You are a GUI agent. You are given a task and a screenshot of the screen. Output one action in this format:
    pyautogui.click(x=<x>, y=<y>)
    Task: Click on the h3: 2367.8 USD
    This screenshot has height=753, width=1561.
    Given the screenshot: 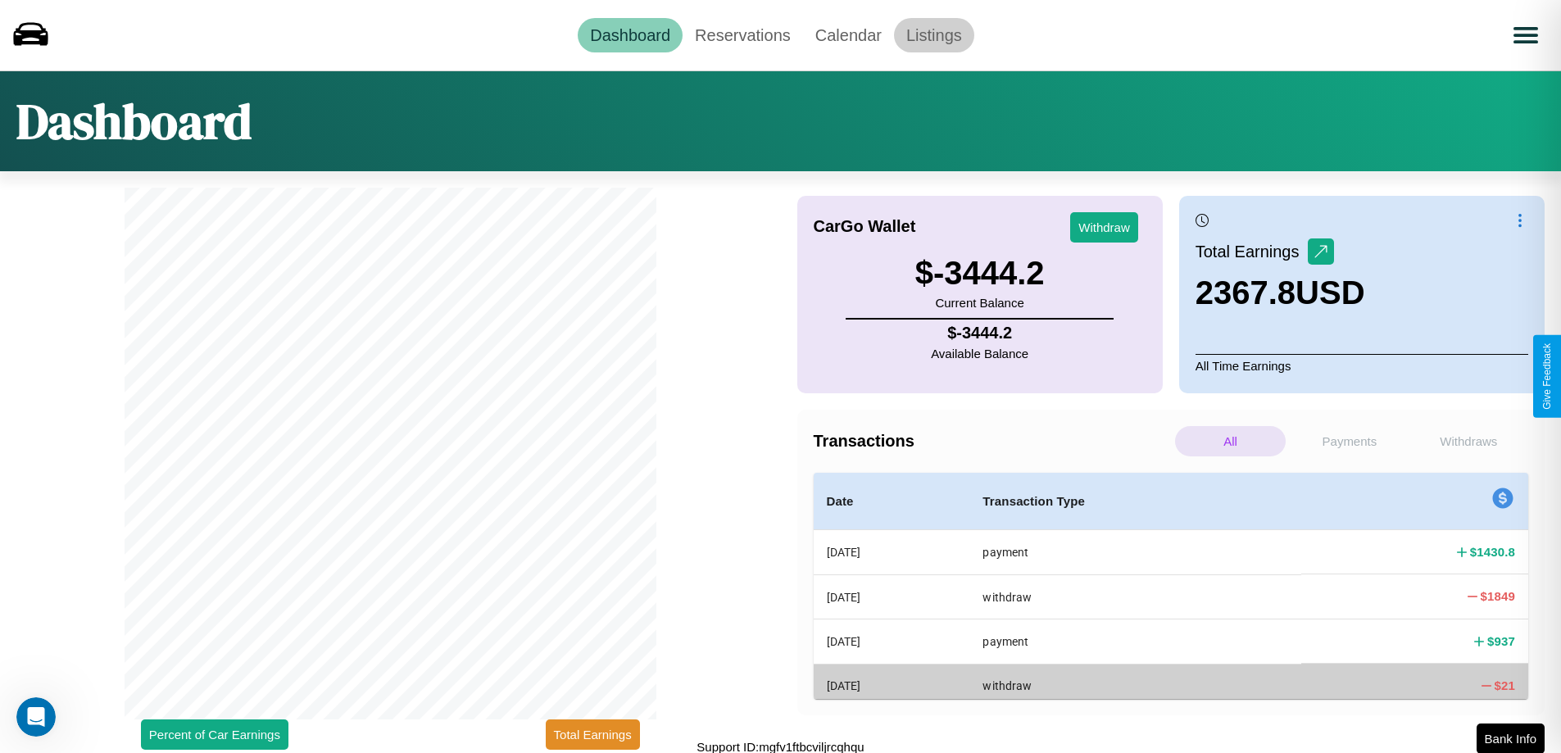 What is the action you would take?
    pyautogui.click(x=1280, y=292)
    